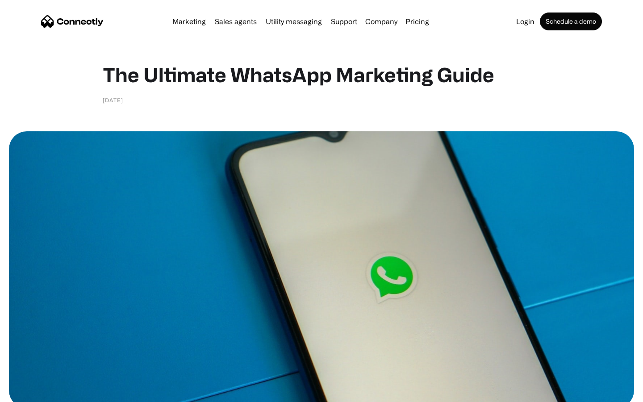  Describe the element at coordinates (31, 392) in the screenshot. I see `aside: Language selected: English` at that location.